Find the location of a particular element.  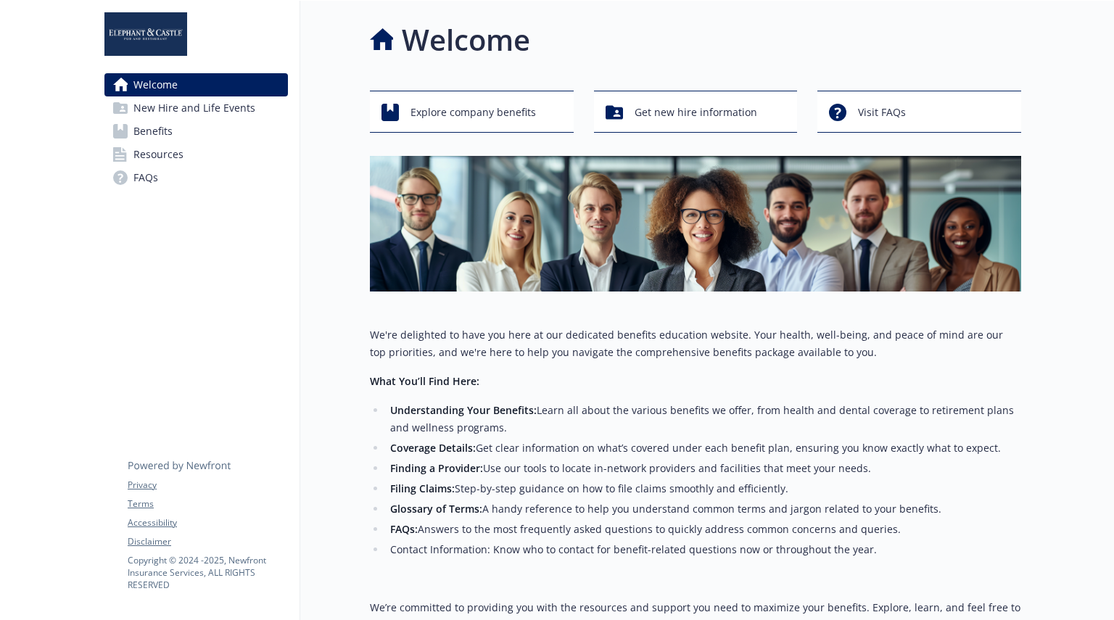

a: Benefits is located at coordinates (196, 131).